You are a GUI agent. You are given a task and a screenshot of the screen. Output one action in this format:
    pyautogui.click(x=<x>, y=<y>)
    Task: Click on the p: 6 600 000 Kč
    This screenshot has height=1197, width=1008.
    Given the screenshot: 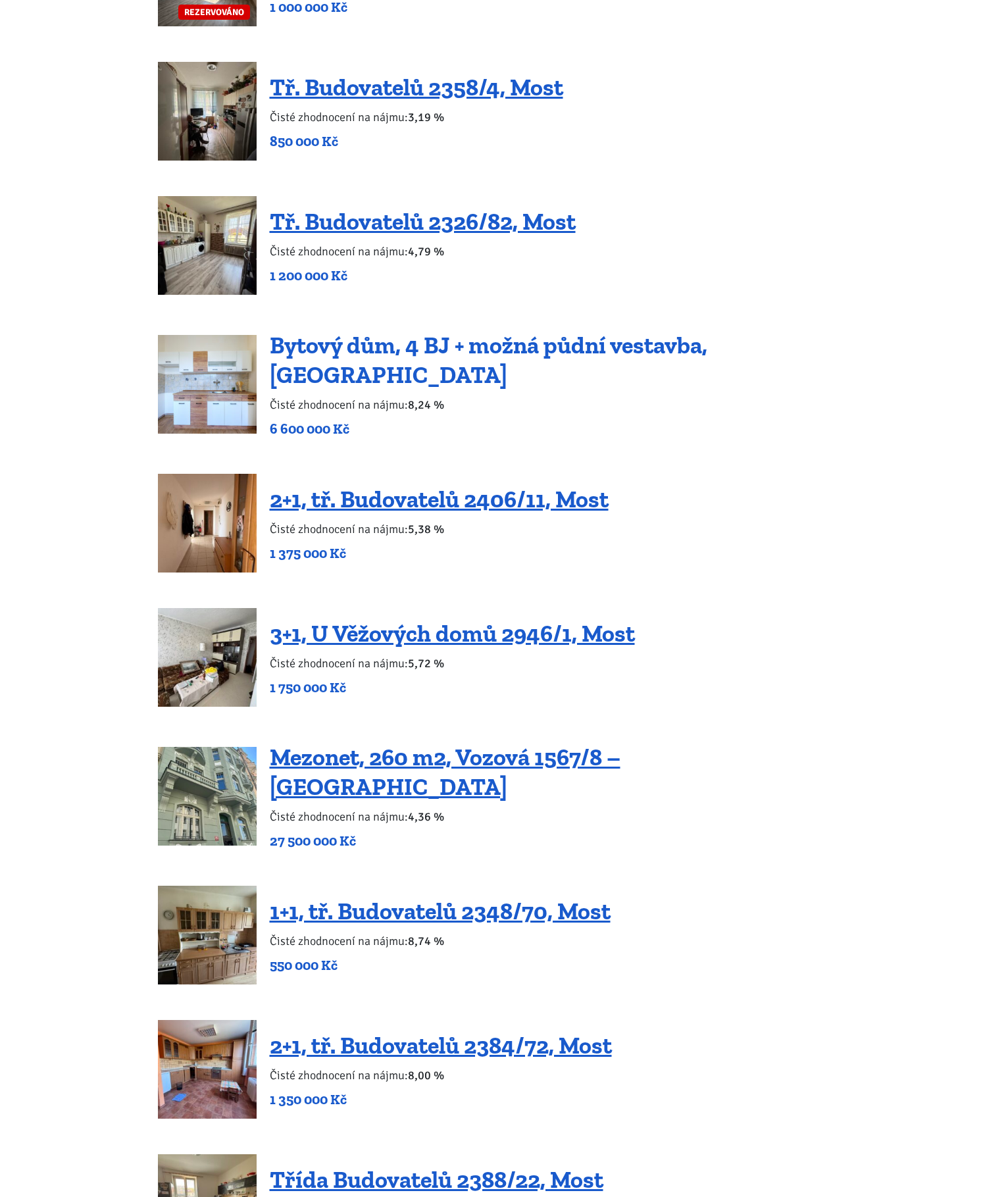 What is the action you would take?
    pyautogui.click(x=560, y=429)
    